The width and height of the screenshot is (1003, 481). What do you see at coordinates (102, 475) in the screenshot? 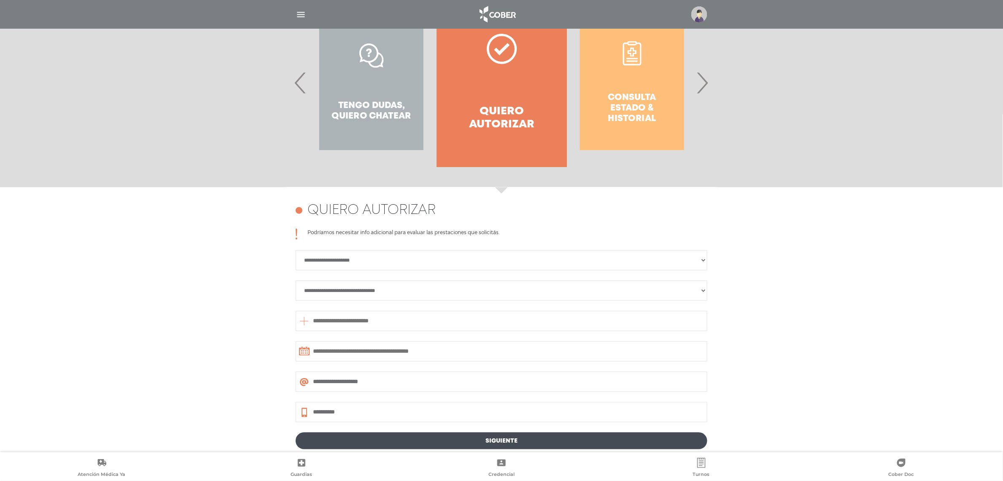
I see `span: Atención Médica Ya` at bounding box center [102, 475].